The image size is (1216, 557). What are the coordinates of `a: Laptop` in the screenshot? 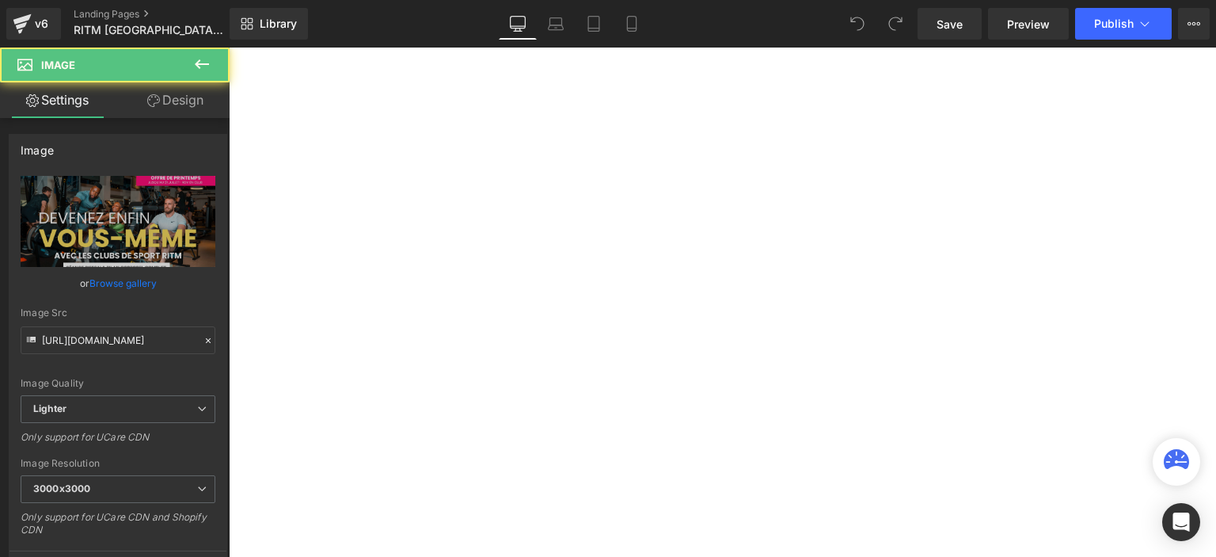 It's located at (556, 24).